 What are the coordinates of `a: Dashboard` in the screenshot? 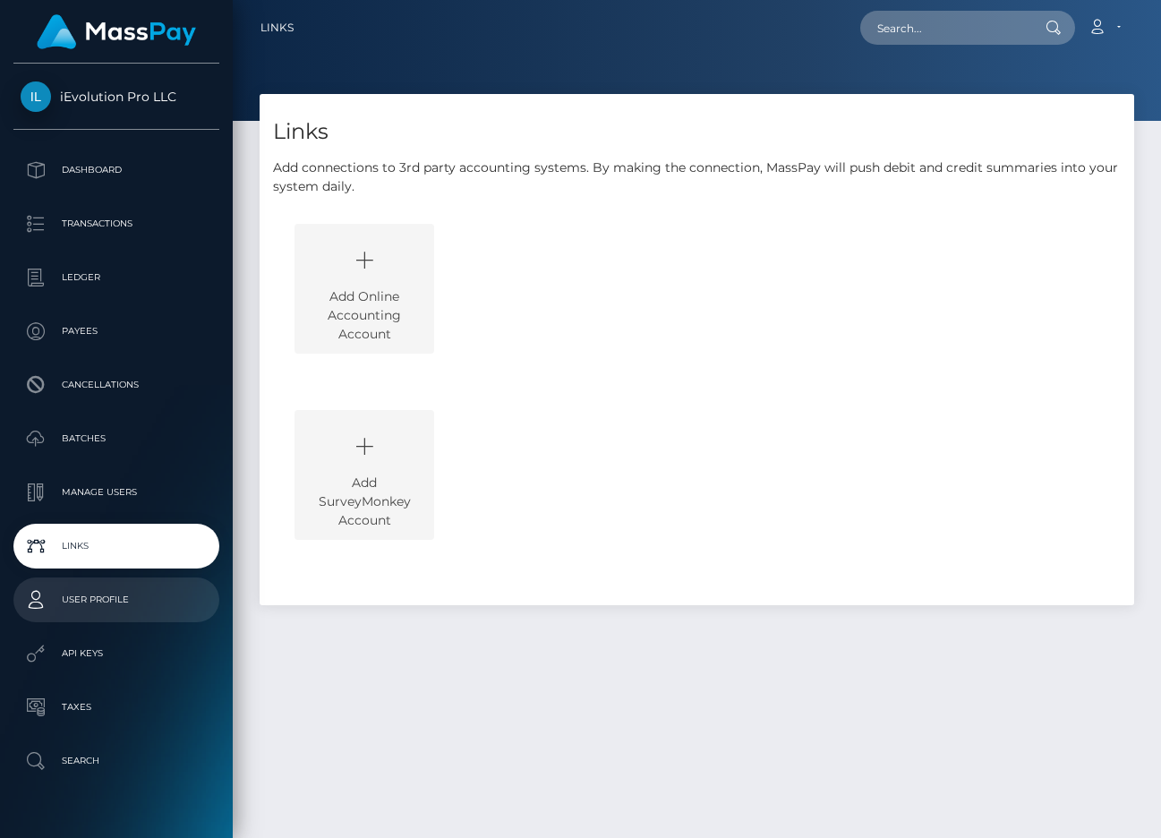 It's located at (116, 170).